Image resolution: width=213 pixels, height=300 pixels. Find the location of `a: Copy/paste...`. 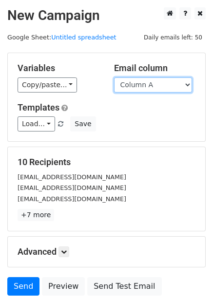

a: Copy/paste... is located at coordinates (47, 85).